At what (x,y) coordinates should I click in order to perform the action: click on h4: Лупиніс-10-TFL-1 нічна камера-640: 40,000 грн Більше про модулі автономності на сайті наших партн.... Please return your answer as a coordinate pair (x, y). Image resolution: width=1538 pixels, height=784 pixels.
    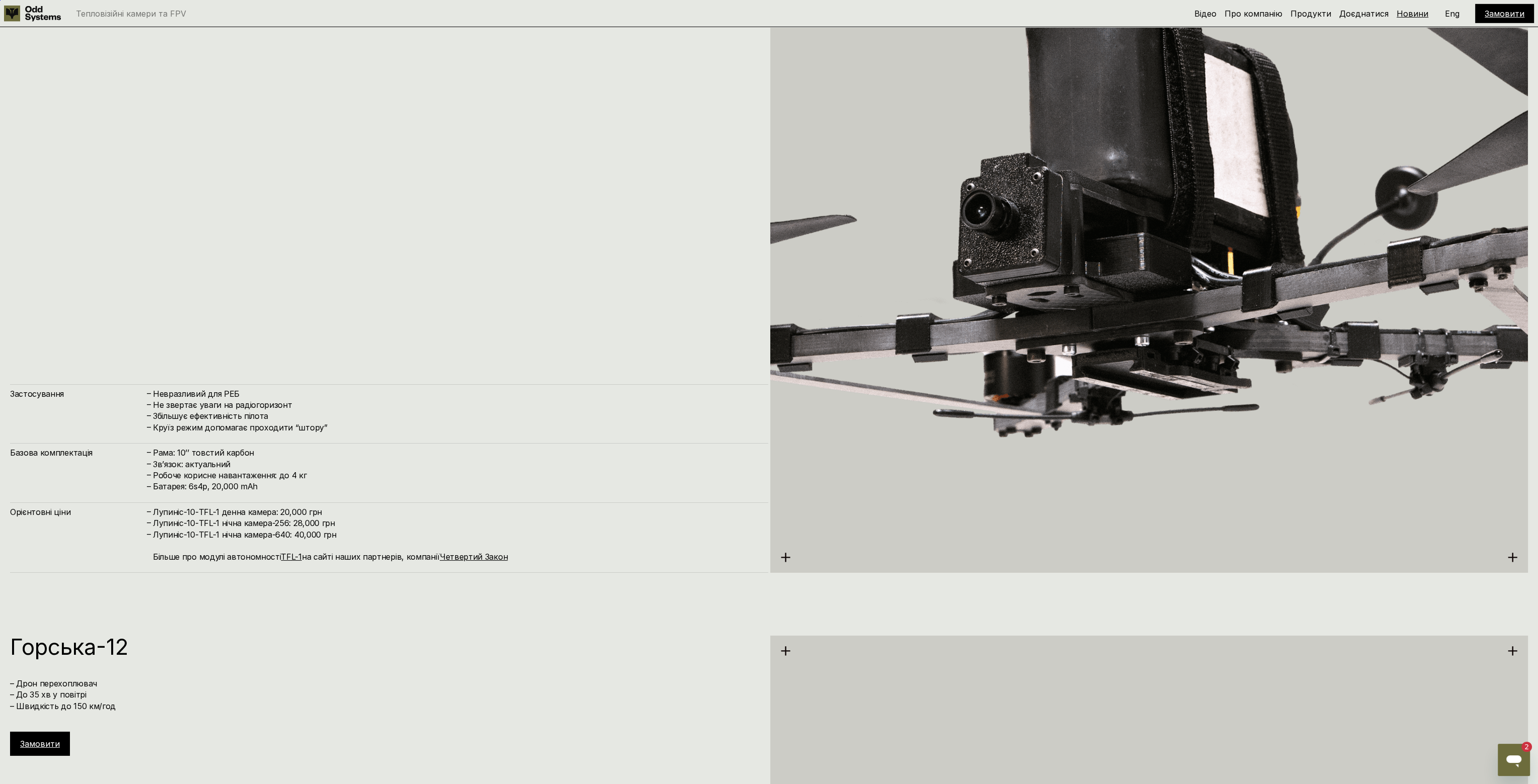
    Looking at the image, I should click on (455, 546).